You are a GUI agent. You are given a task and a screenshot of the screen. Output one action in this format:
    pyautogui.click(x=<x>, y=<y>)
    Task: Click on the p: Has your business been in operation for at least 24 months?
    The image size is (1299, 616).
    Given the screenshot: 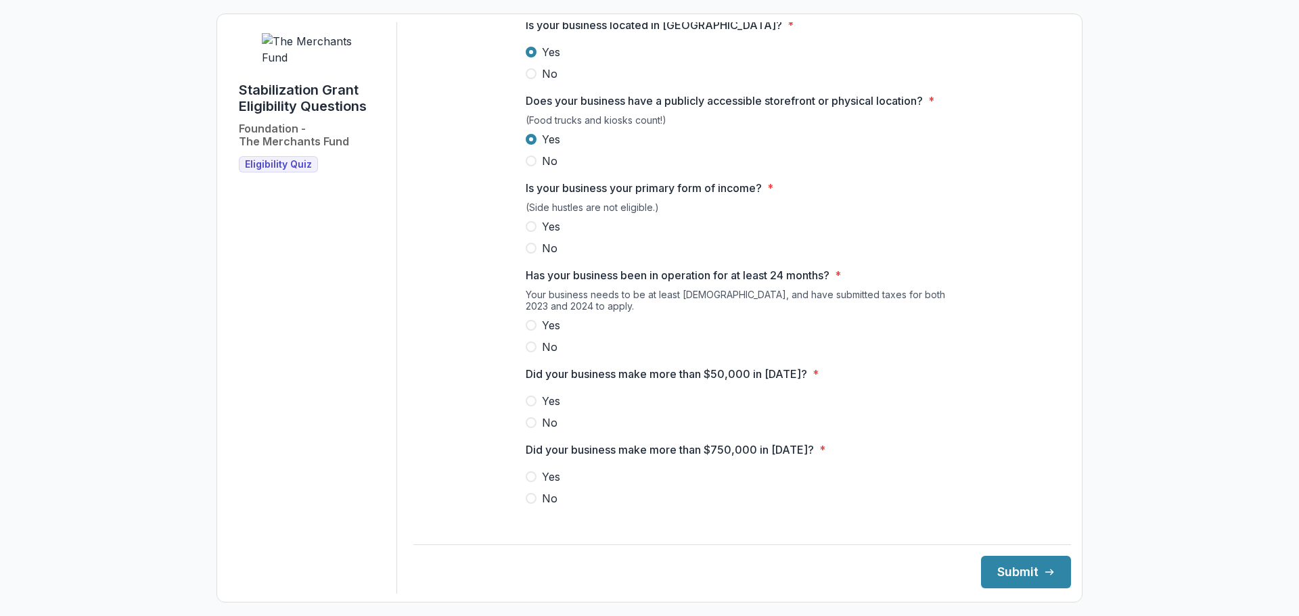 What is the action you would take?
    pyautogui.click(x=677, y=275)
    